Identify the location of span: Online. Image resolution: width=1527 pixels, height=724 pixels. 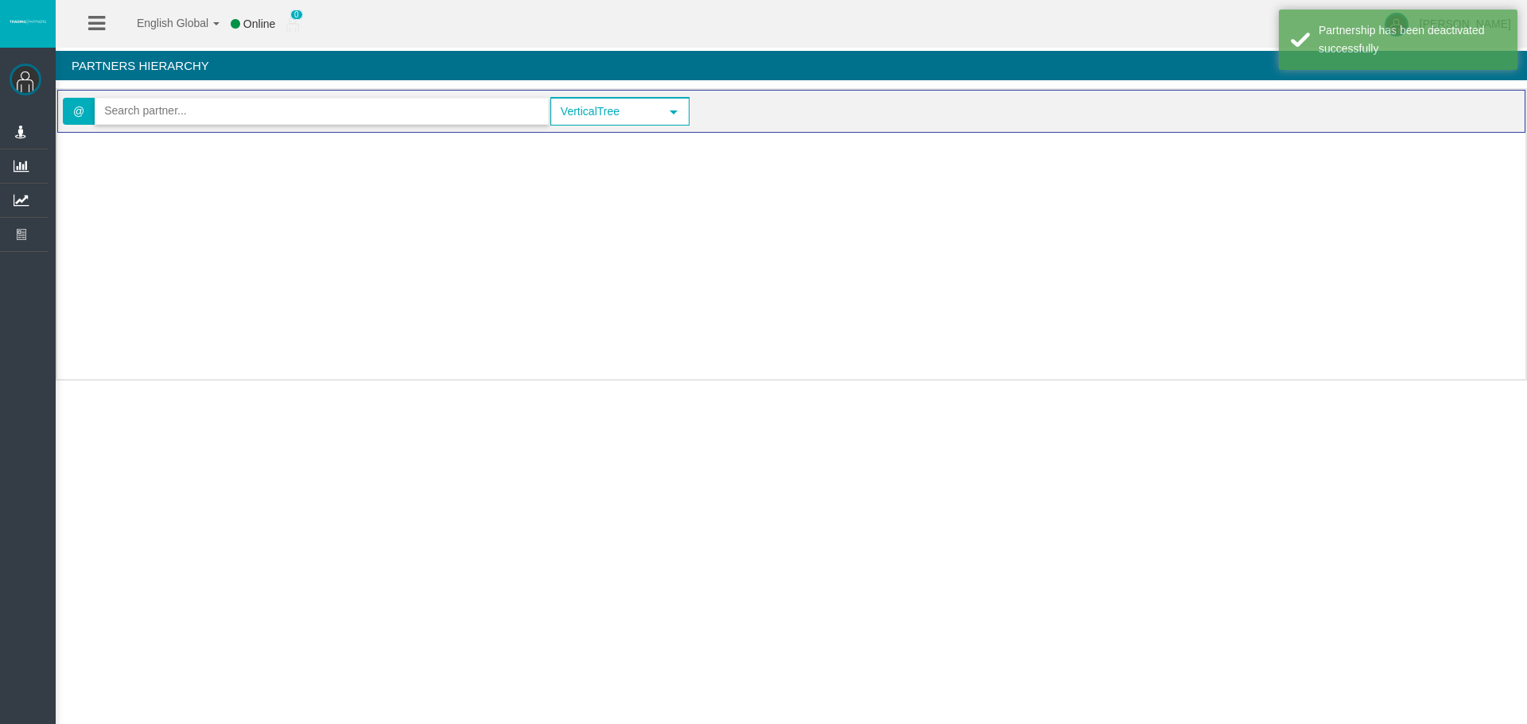
(259, 24).